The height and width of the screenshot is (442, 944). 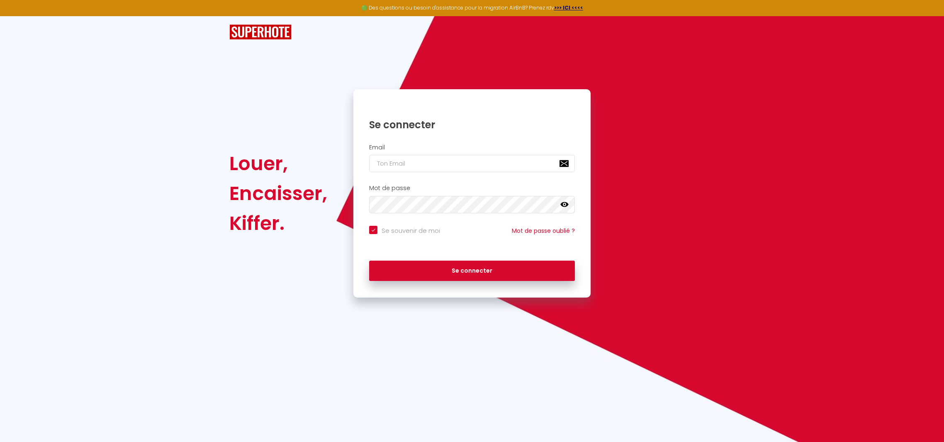 I want to click on input: Ton Email, so click(x=472, y=164).